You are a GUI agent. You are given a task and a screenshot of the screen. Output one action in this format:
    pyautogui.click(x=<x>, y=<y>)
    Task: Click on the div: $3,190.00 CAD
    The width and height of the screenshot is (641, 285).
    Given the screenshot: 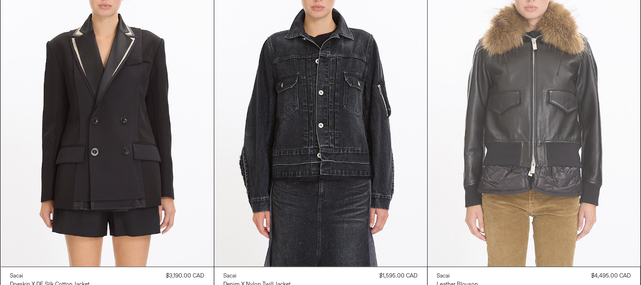 What is the action you would take?
    pyautogui.click(x=185, y=276)
    